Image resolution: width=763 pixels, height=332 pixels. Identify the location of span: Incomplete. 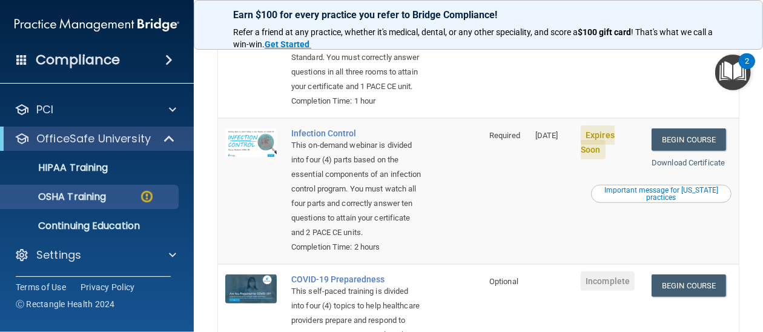
(607, 281).